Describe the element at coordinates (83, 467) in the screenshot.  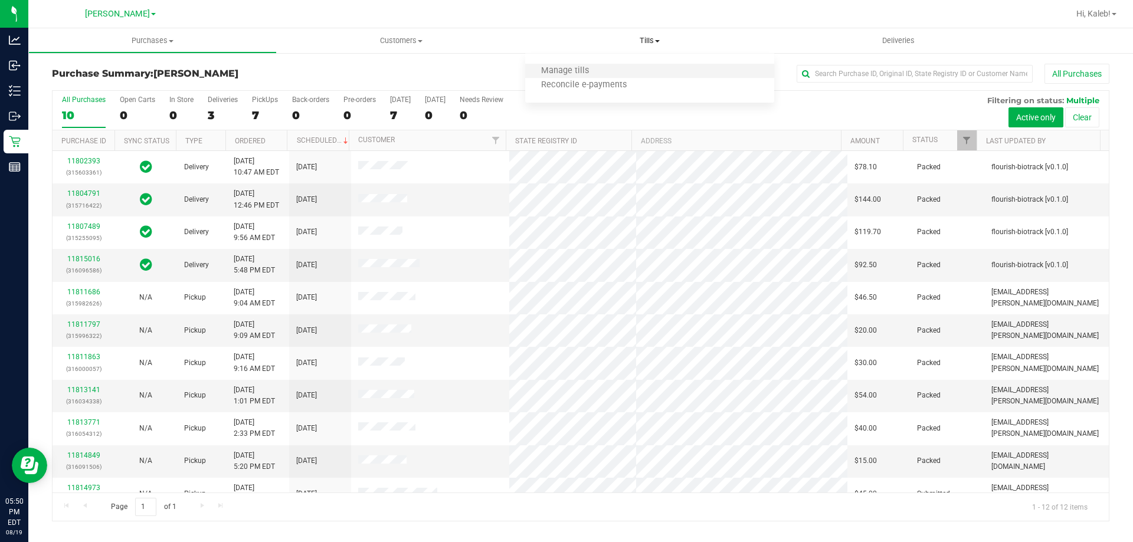
I see `p: (316091506)` at that location.